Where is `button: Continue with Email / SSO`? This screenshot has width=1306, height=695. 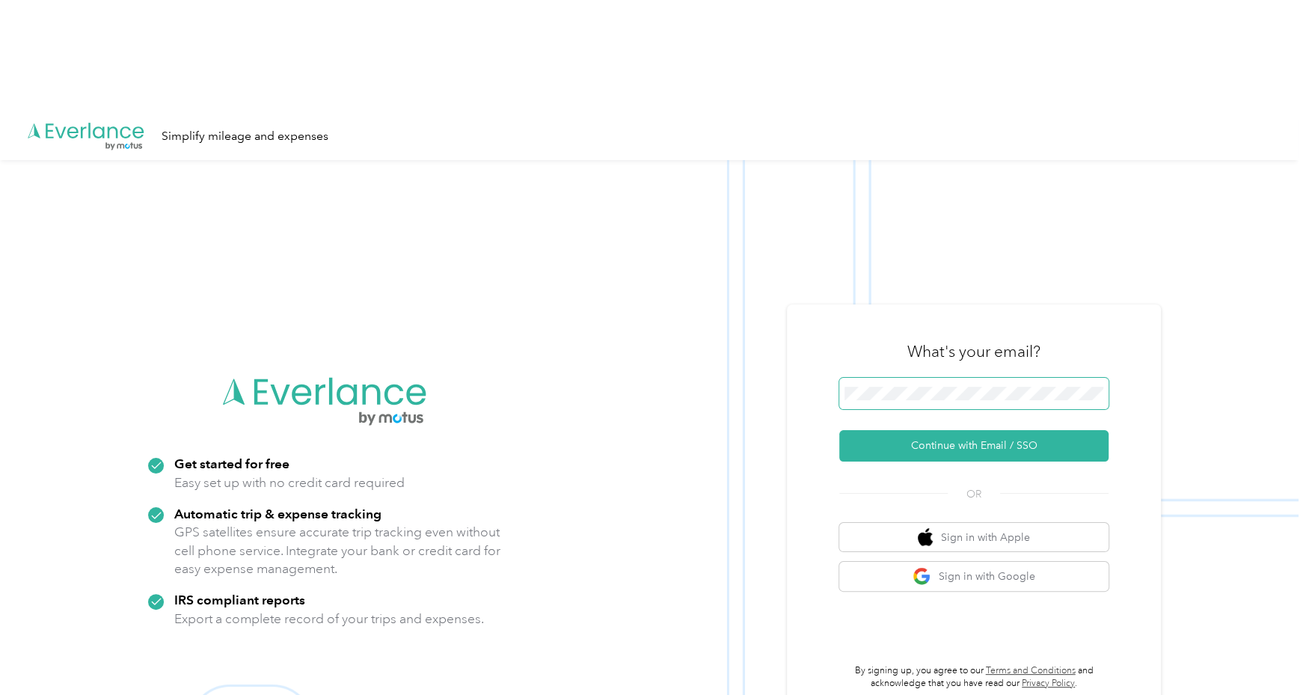
button: Continue with Email / SSO is located at coordinates (974, 446).